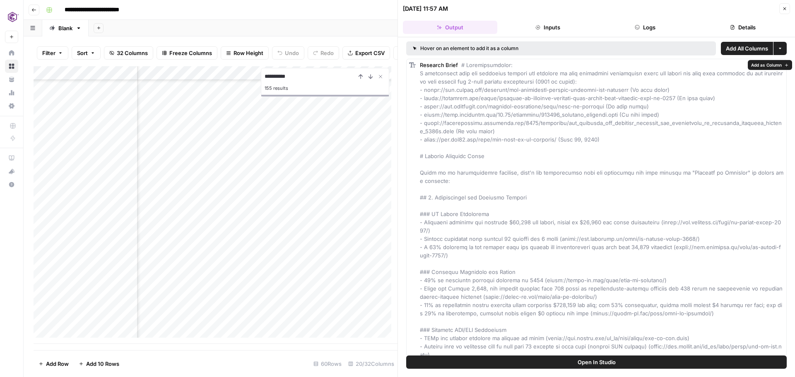  Describe the element at coordinates (747, 48) in the screenshot. I see `button: Add All Columns` at that location.